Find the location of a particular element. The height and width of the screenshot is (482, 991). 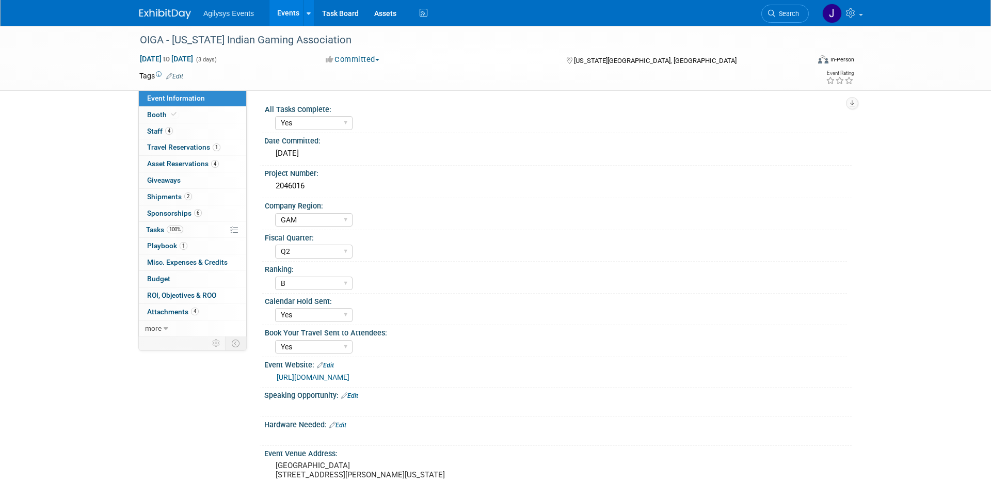

span: Giveaways is located at coordinates (164, 180).